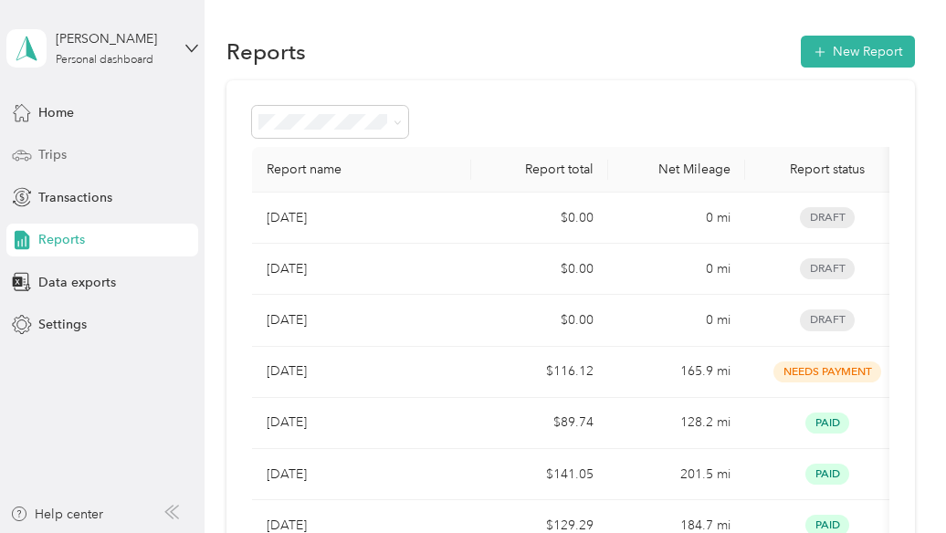 The height and width of the screenshot is (533, 946). What do you see at coordinates (676, 423) in the screenshot?
I see `td: 128.2 mi` at bounding box center [676, 423].